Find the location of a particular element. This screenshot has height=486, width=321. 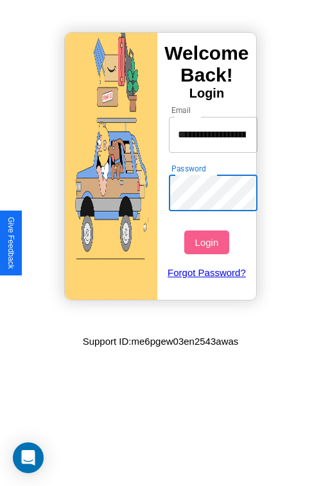

label: Password is located at coordinates (188, 168).